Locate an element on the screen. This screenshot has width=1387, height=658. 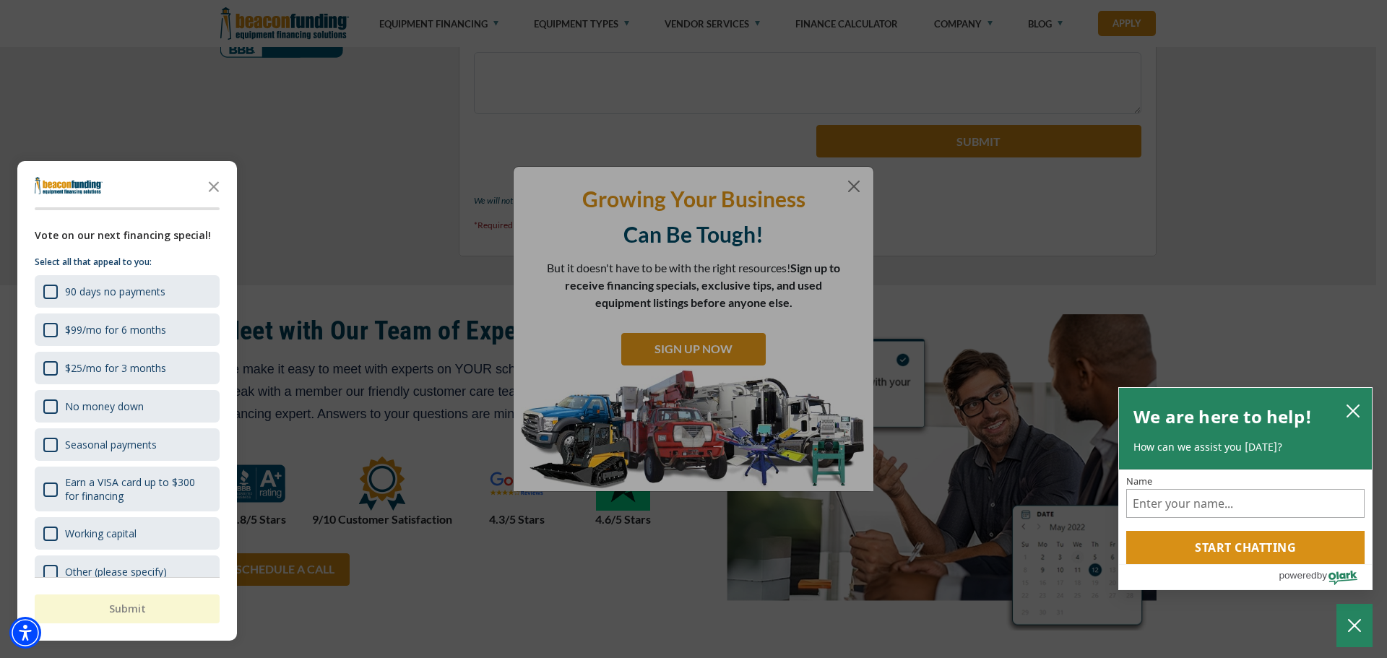
span: by is located at coordinates (1322, 575).